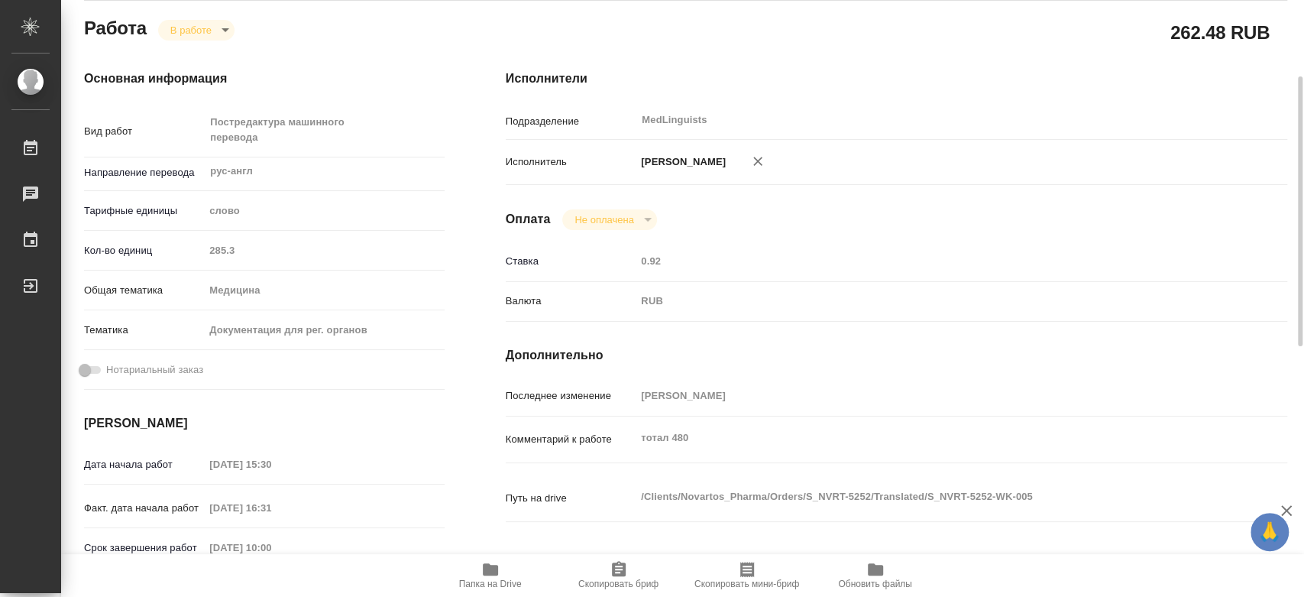 This screenshot has height=597, width=1304. What do you see at coordinates (571, 498) in the screenshot?
I see `p: Путь на drive` at bounding box center [571, 498].